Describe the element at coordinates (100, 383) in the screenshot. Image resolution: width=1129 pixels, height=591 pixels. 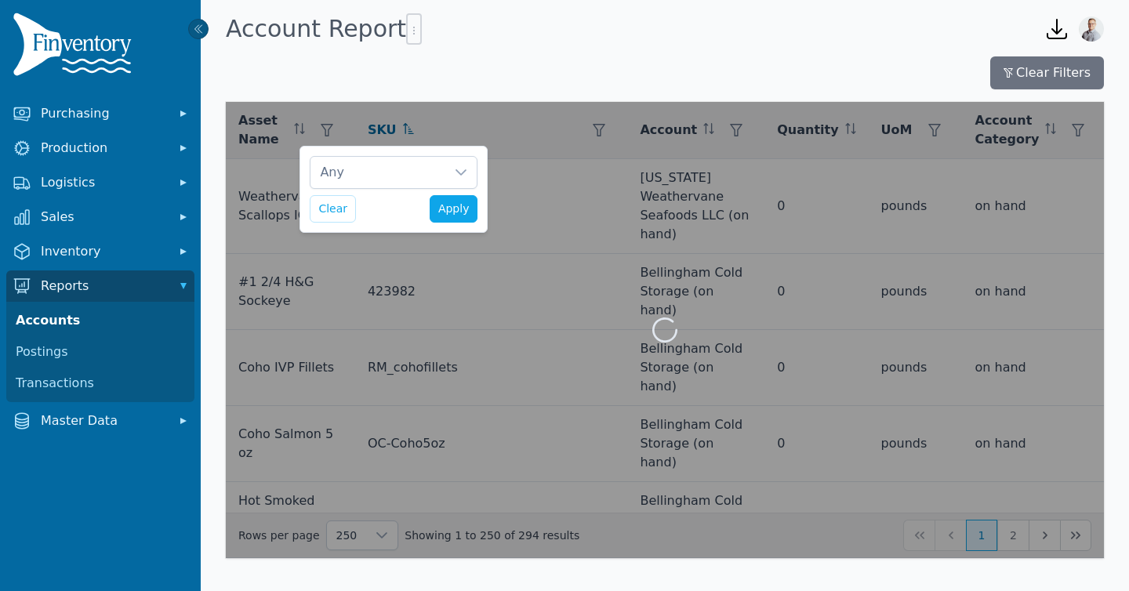
I see `a: Transactions` at that location.